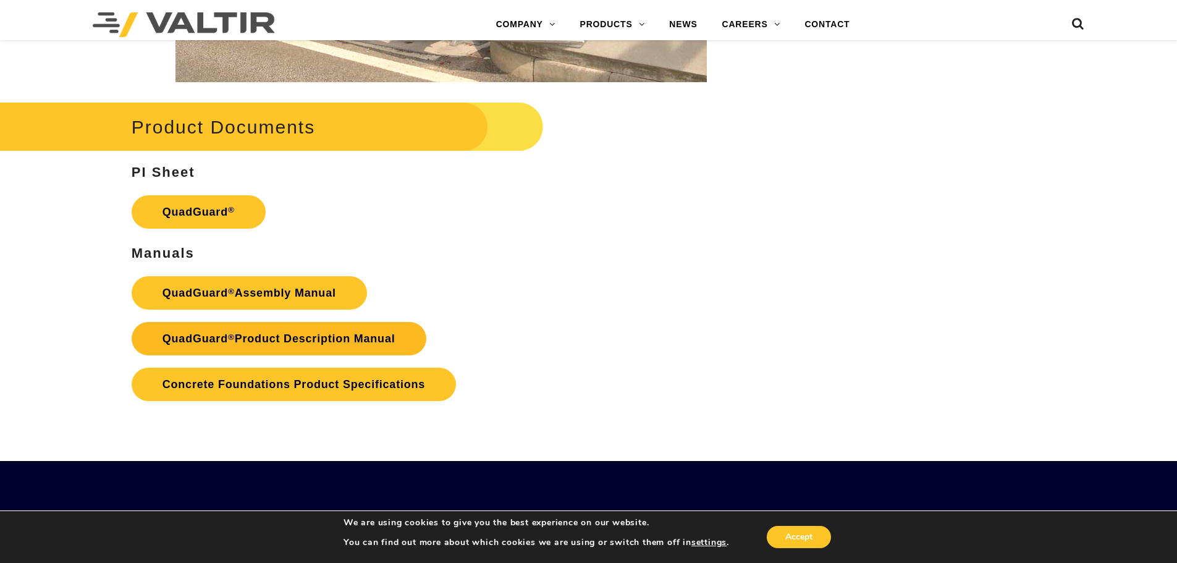  I want to click on strong: PI Sheet, so click(163, 172).